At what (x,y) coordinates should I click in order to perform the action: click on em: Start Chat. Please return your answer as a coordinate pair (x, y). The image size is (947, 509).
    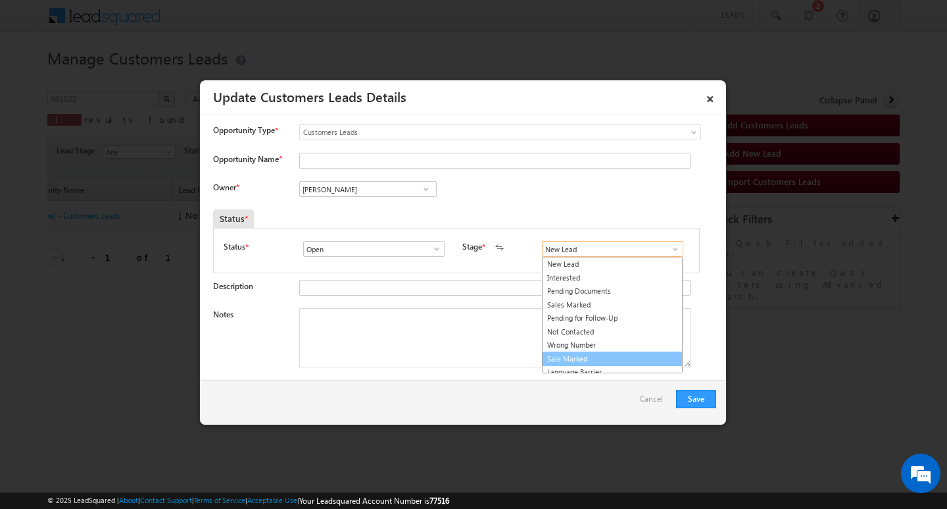
    Looking at the image, I should click on (209, 414).